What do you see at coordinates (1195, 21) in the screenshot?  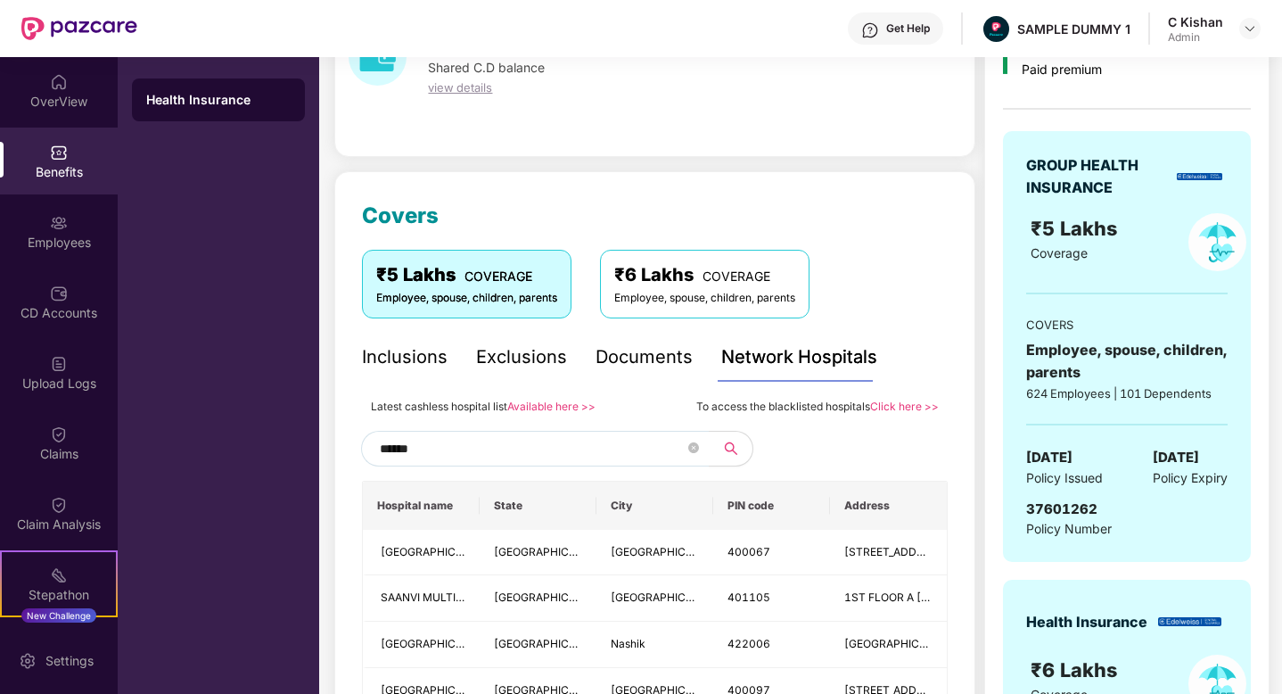 I see `div: C Kishan` at bounding box center [1195, 21].